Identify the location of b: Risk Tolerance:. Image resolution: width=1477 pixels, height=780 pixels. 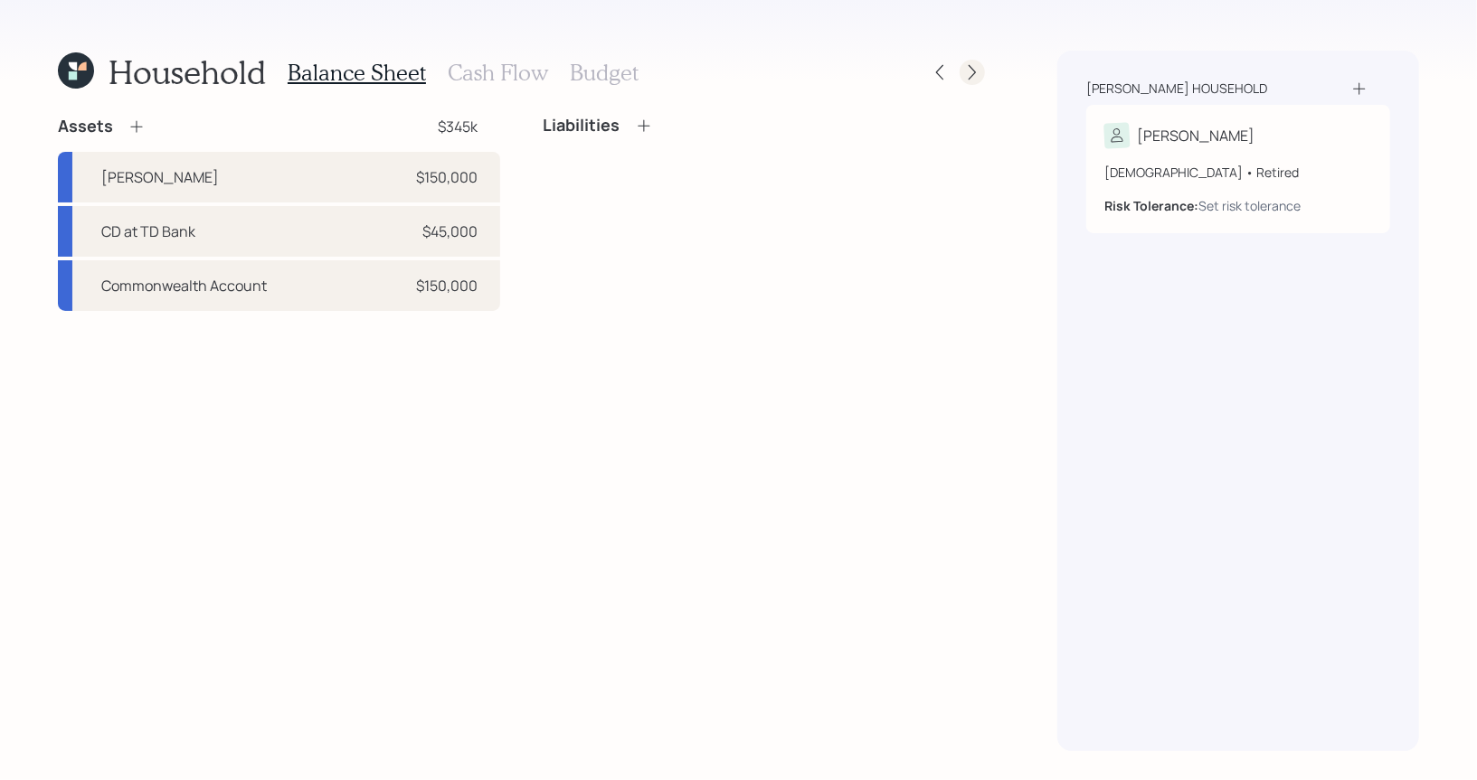
(1151, 205).